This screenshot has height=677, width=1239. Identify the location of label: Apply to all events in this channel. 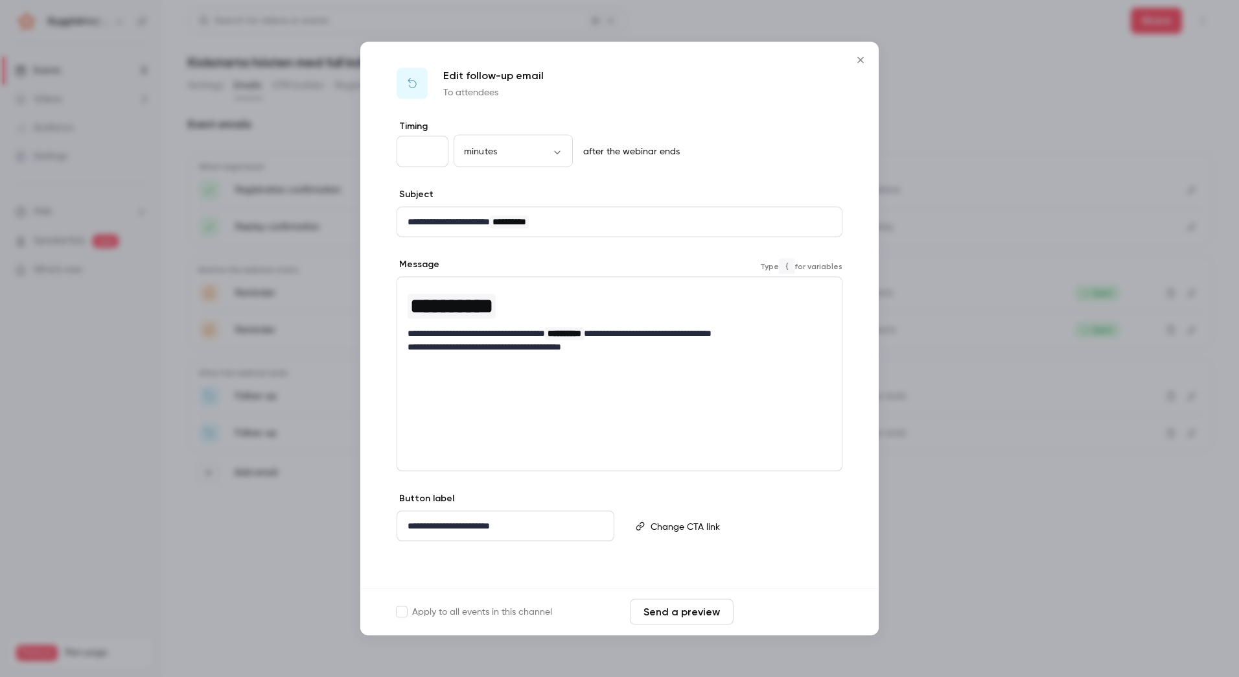
(475, 612).